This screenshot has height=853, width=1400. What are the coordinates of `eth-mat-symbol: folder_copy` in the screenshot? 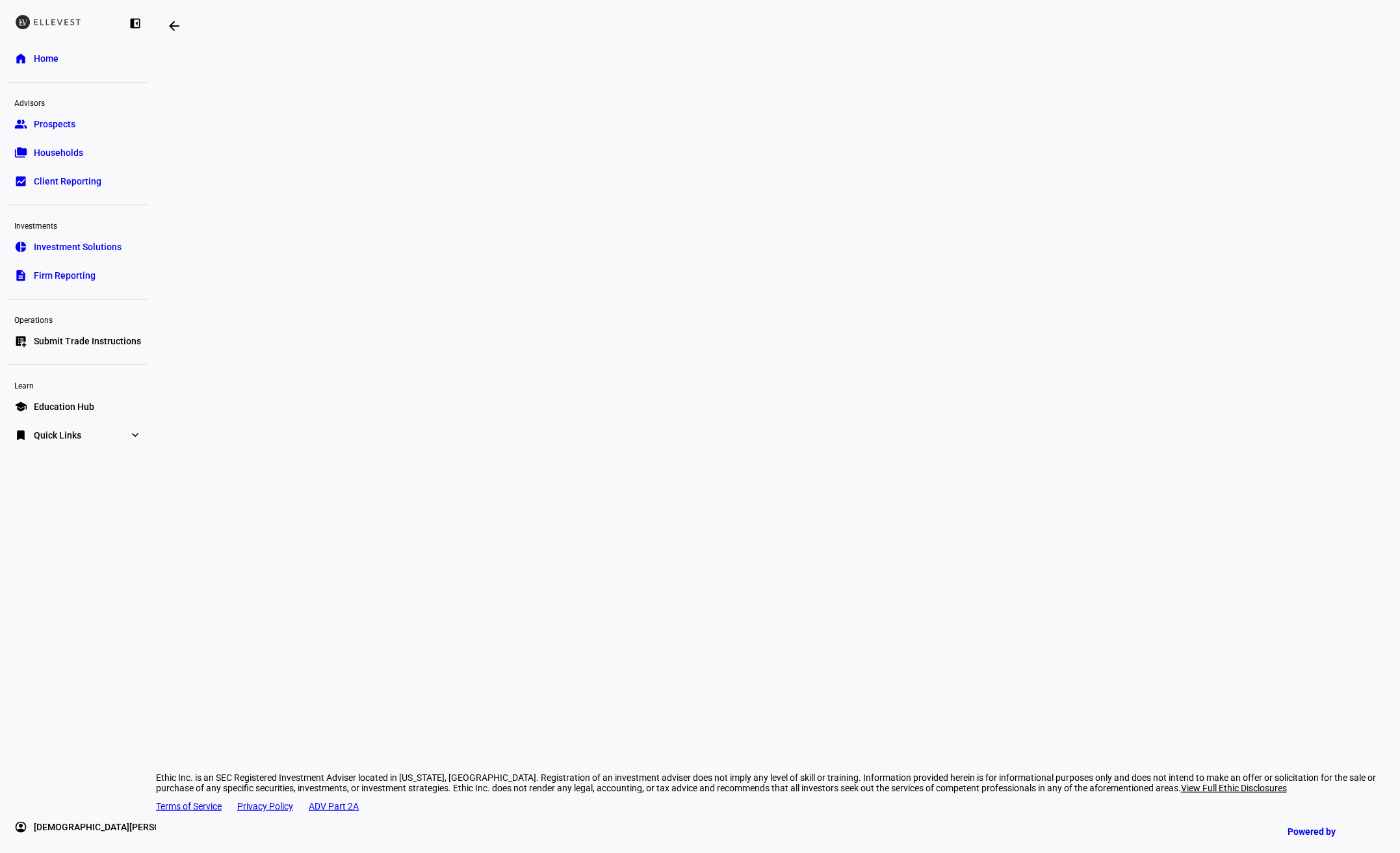 It's located at (21, 152).